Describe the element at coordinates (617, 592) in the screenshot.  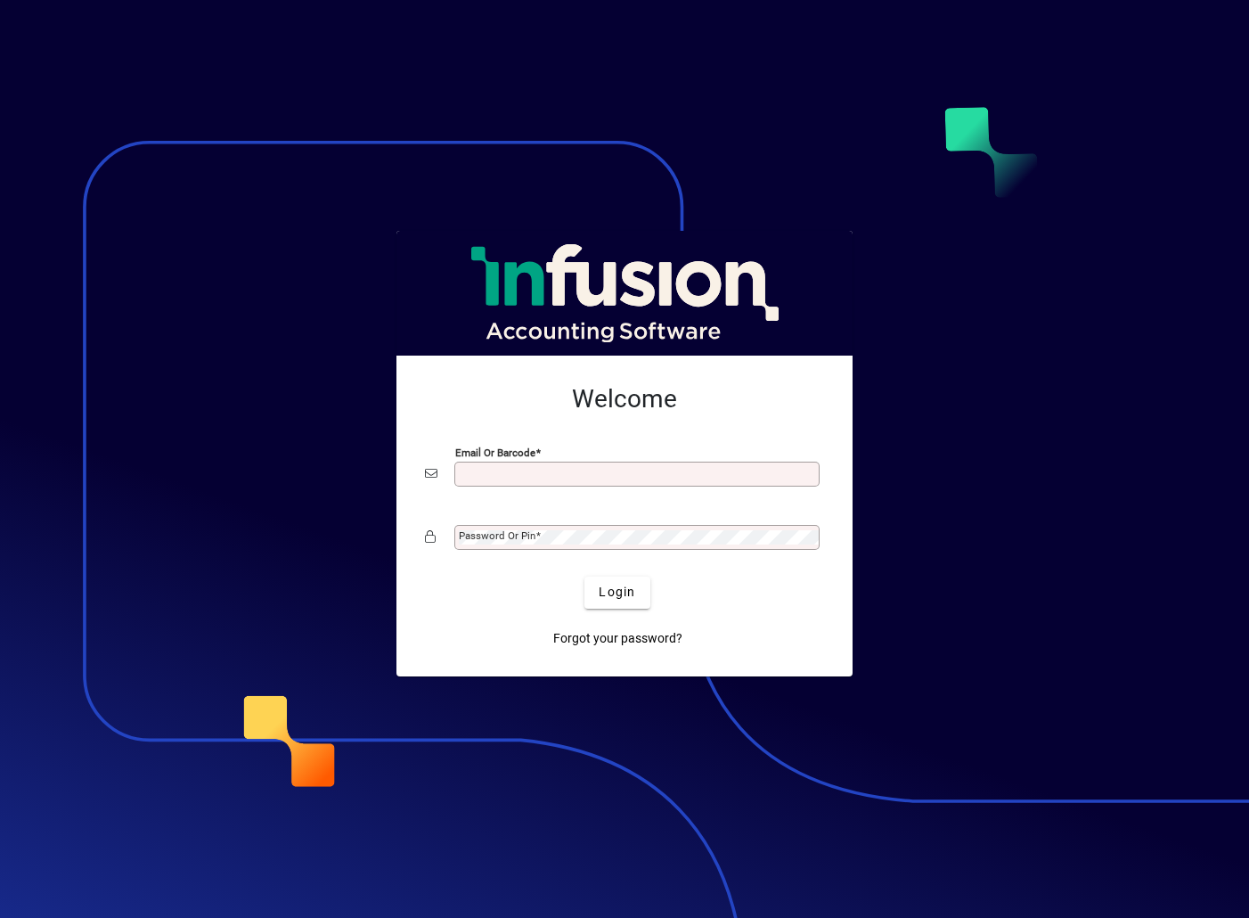
I see `span: Login` at that location.